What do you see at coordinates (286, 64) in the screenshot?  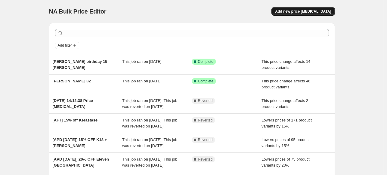 I see `span: This price change affects 14 product variants.` at bounding box center [286, 64].